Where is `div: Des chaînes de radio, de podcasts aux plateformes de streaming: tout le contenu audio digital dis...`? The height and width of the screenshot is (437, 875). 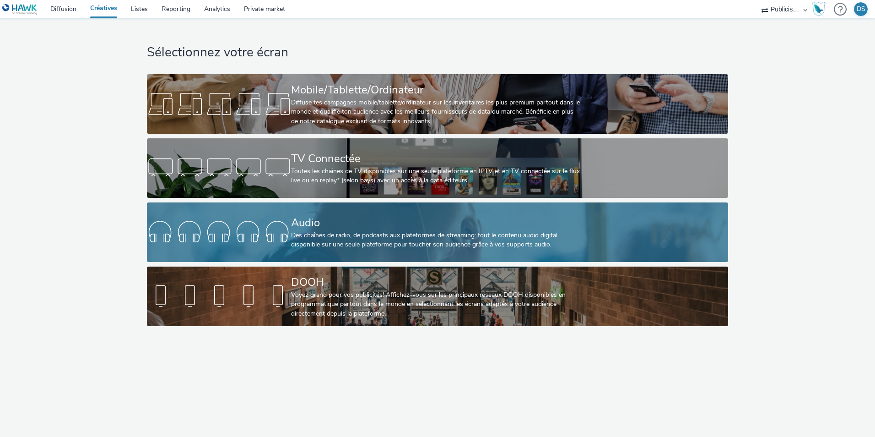
div: Des chaînes de radio, de podcasts aux plateformes de streaming: tout le contenu audio digital dis... is located at coordinates (435, 240).